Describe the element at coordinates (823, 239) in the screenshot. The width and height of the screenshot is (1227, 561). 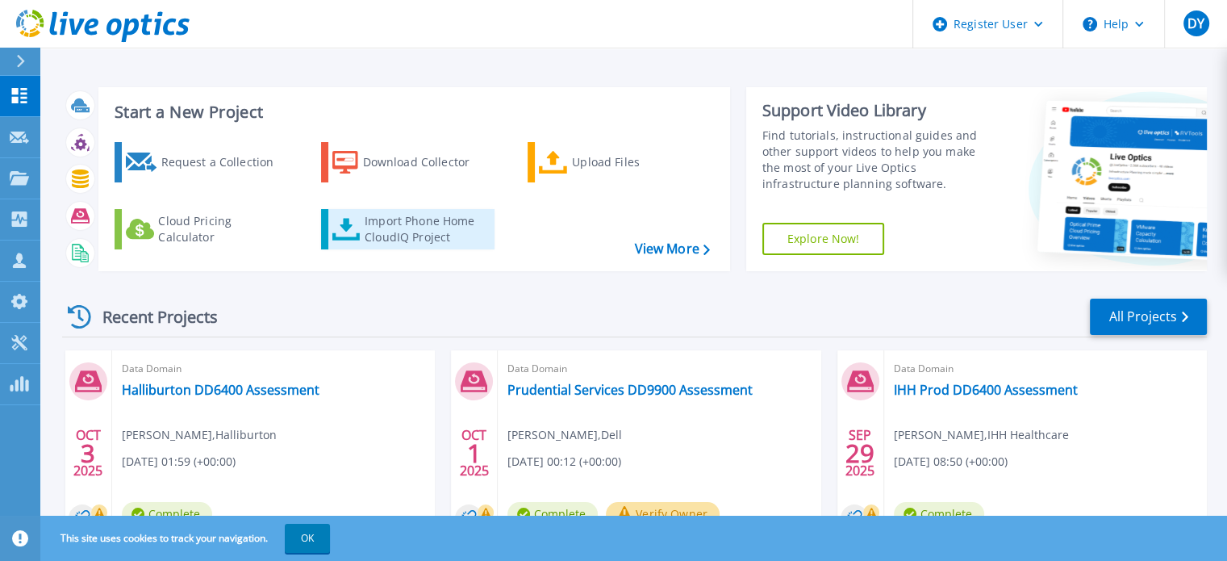
I see `a: Explore Now!` at that location.